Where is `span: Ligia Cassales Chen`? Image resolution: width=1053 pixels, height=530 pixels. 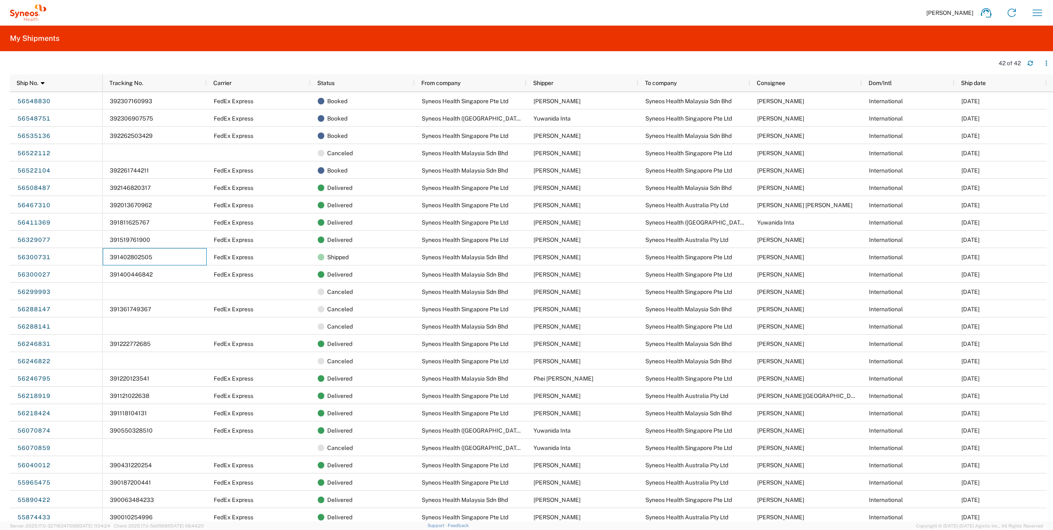 span: Ligia Cassales Chen is located at coordinates (805, 205).